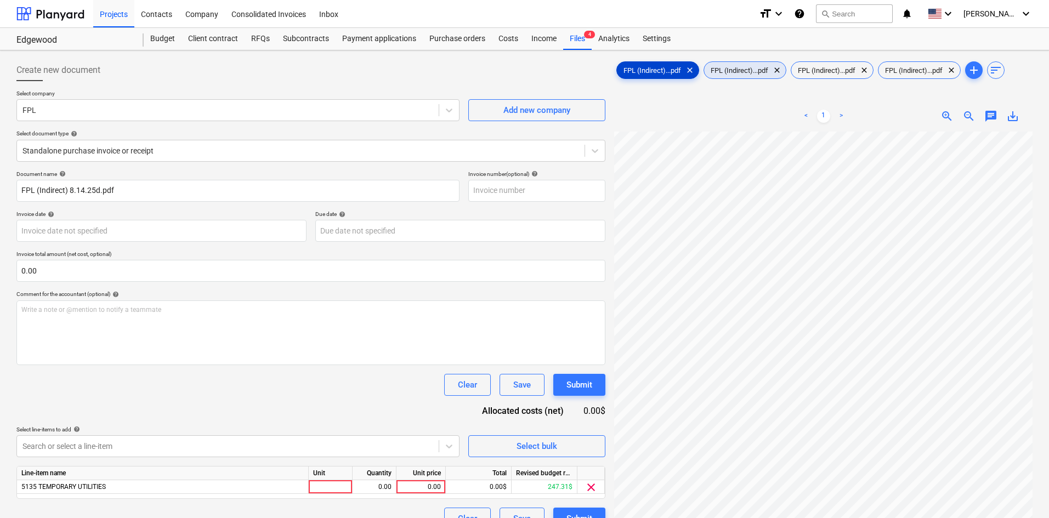 This screenshot has height=518, width=1049. What do you see at coordinates (467, 385) in the screenshot?
I see `button: Clear` at bounding box center [467, 385].